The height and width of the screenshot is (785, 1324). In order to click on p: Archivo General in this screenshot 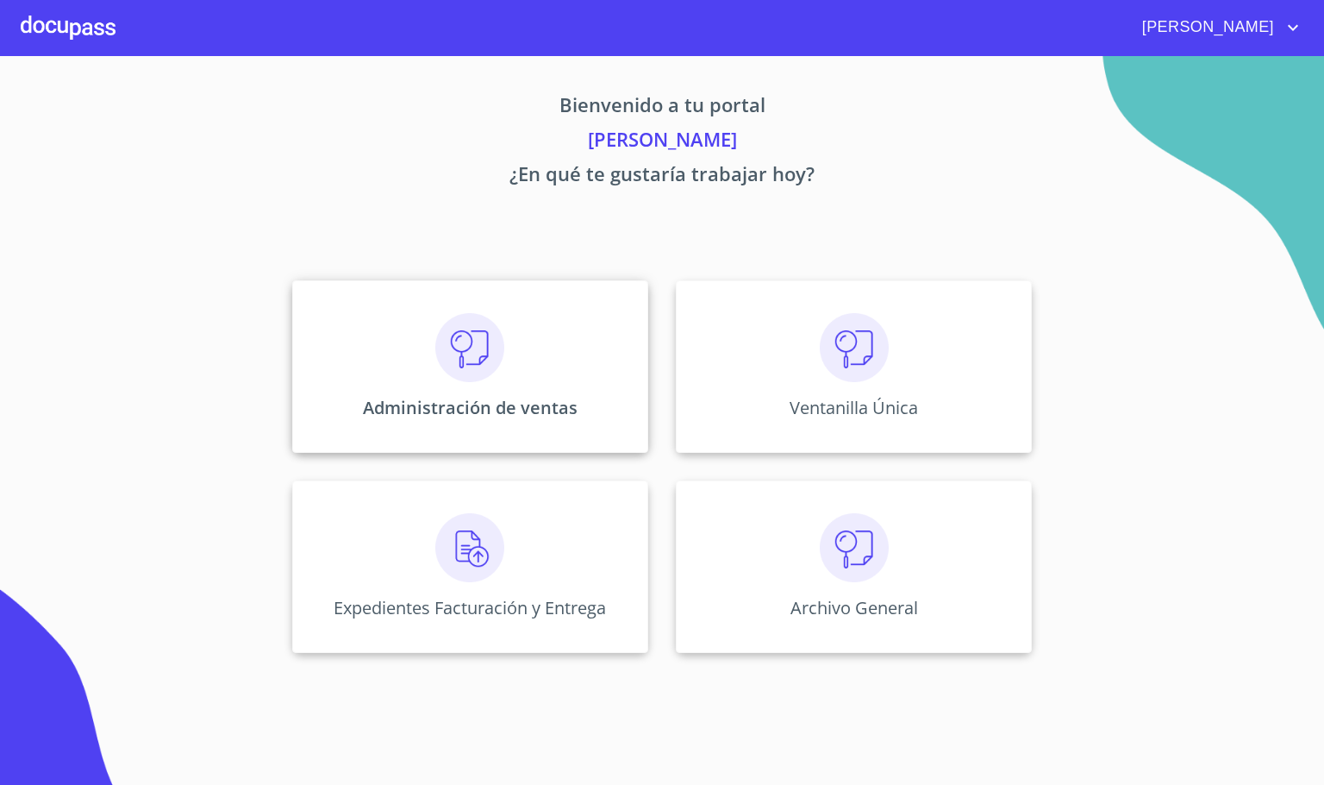, I will do `click(854, 607)`.